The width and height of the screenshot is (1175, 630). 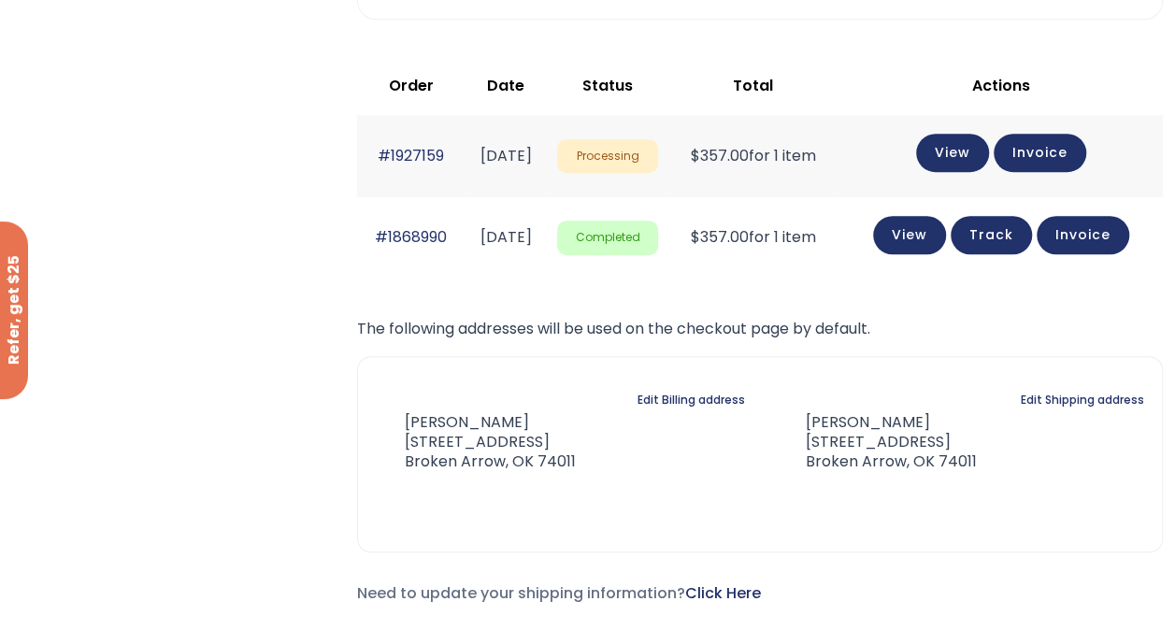 What do you see at coordinates (723, 593) in the screenshot?
I see `a: Click Here` at bounding box center [723, 593].